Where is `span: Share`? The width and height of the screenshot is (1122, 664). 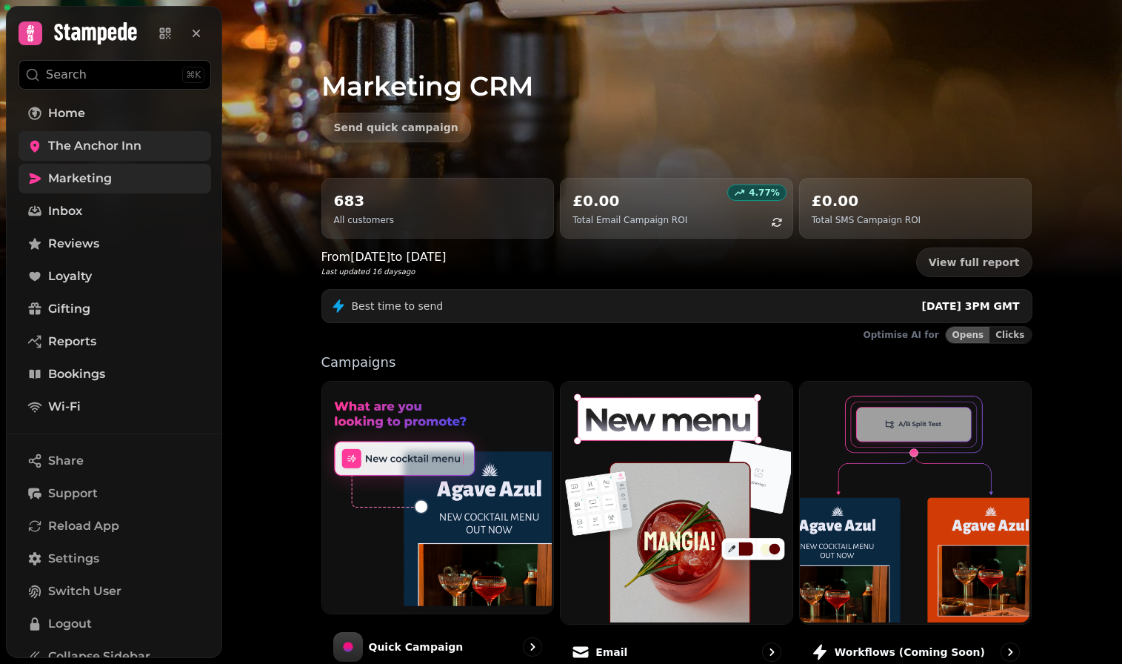
span: Share is located at coordinates (66, 461).